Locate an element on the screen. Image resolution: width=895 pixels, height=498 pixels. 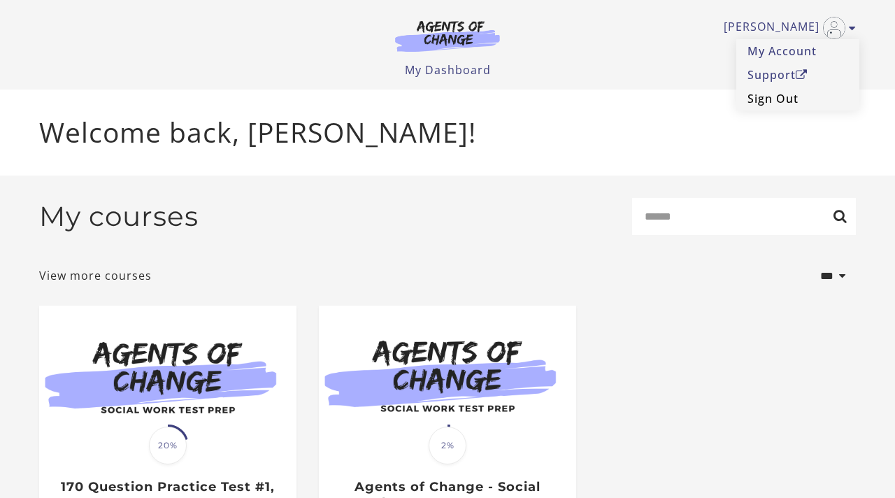
h2: My courses is located at coordinates (119, 216).